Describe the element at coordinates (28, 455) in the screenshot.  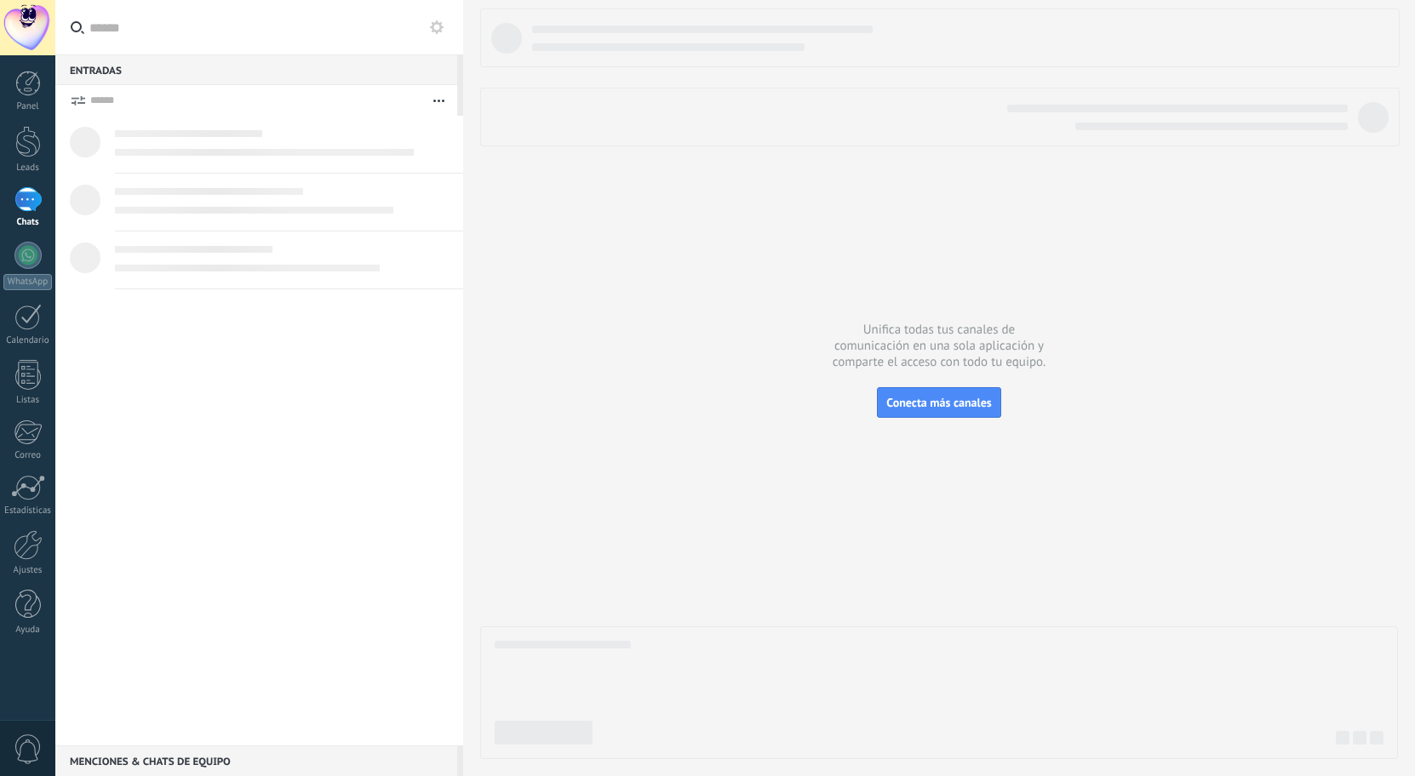
I see `div: Correo` at that location.